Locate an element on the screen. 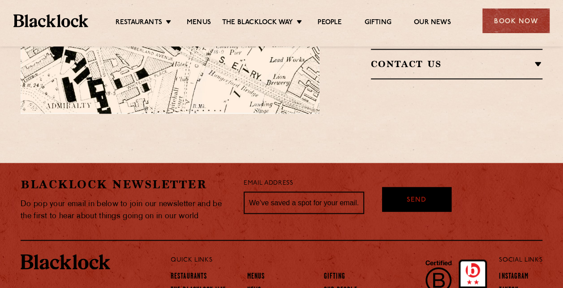 The image size is (563, 288). a: Our News is located at coordinates (432, 23).